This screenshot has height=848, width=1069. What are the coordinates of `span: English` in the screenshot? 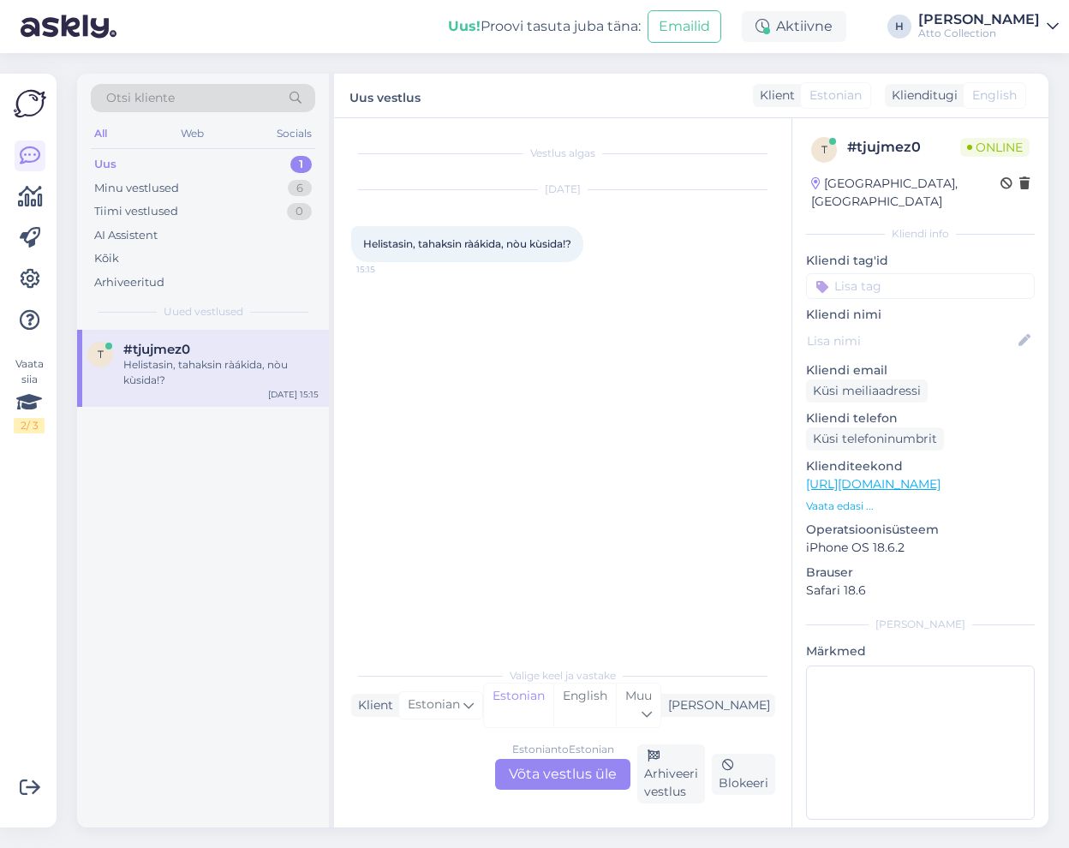 It's located at (994, 95).